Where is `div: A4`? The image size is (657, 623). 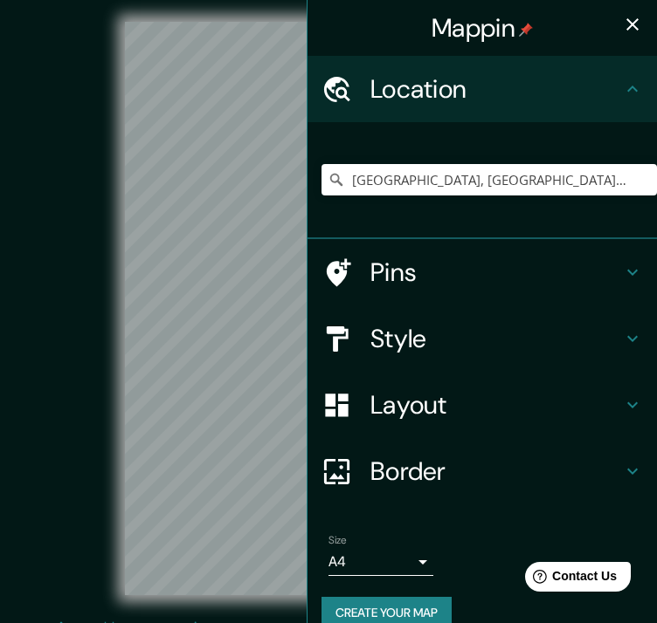
div: A4 is located at coordinates (381, 562).